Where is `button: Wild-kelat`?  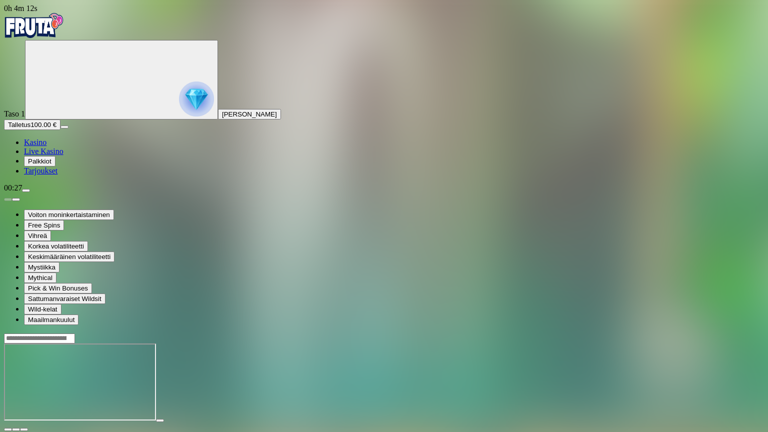 button: Wild-kelat is located at coordinates (43, 309).